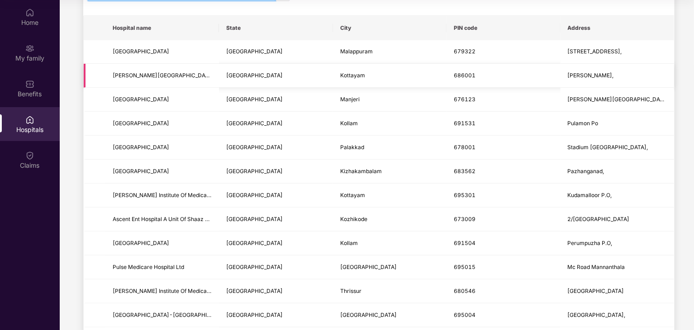 The height and width of the screenshot is (330, 694). I want to click on span: Palakkad, so click(352, 147).